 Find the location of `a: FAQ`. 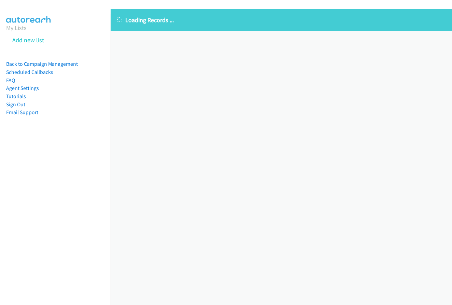

a: FAQ is located at coordinates (11, 80).